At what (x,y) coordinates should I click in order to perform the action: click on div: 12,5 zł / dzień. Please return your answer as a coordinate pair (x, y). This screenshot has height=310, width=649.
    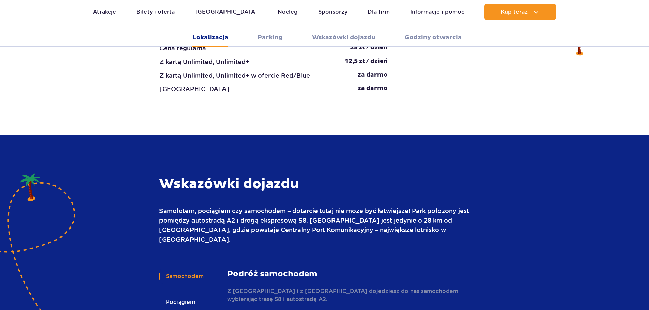
    Looking at the image, I should click on (366, 62).